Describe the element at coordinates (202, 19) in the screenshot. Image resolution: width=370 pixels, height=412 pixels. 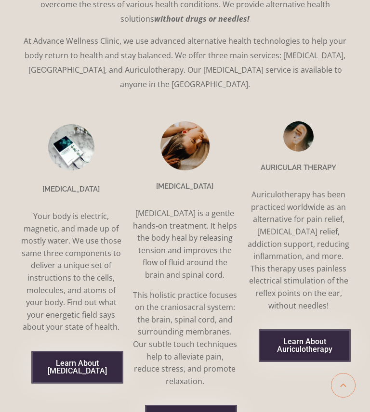
I see `strong: without drugs or needles!` at that location.